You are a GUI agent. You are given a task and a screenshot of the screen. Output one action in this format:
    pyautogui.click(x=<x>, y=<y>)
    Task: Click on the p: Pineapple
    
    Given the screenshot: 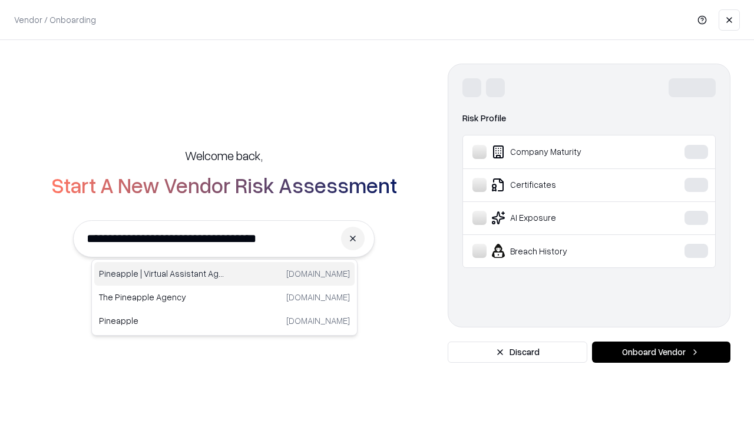 What is the action you would take?
    pyautogui.click(x=161, y=320)
    